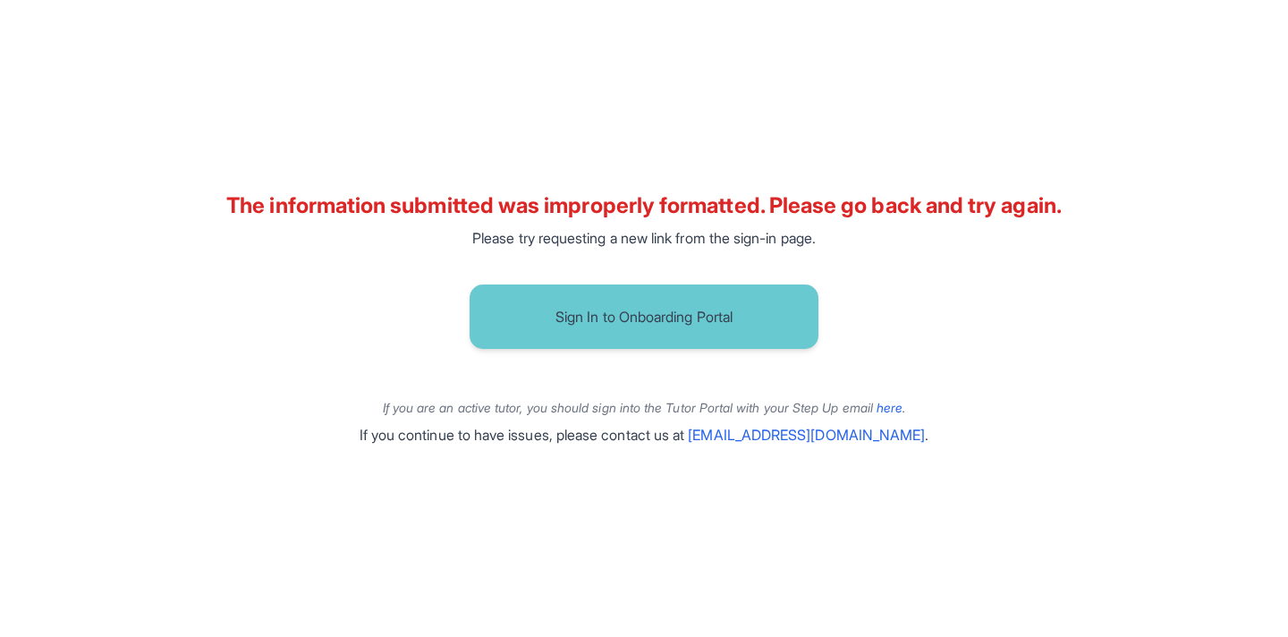 This screenshot has height=637, width=1288. Describe the element at coordinates (644, 435) in the screenshot. I see `p: If you continue to have issues, please contact us at .` at that location.